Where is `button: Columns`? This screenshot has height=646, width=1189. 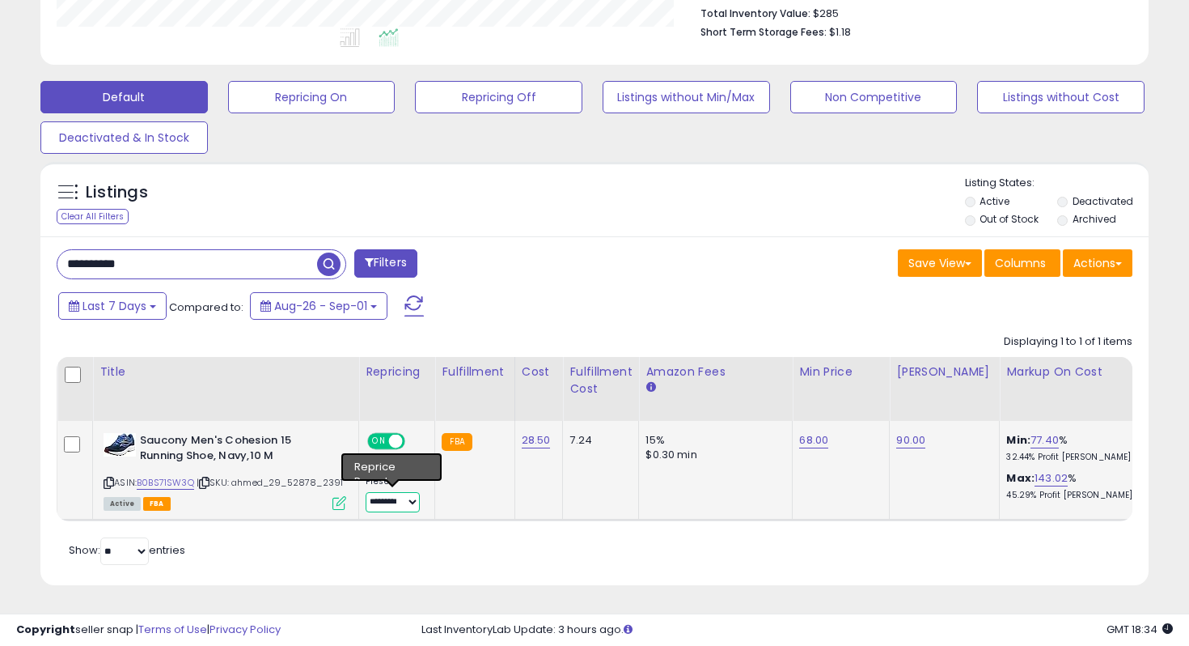
button: Columns is located at coordinates (1022, 263).